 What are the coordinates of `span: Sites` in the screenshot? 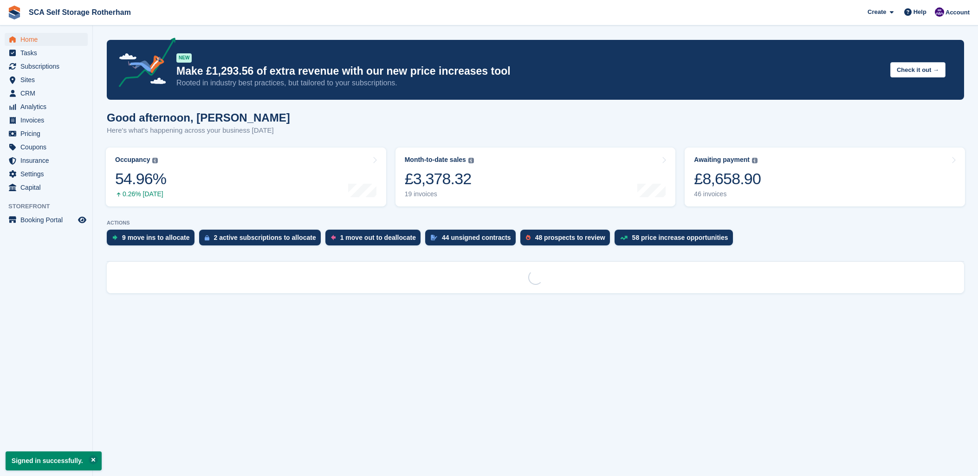 It's located at (48, 80).